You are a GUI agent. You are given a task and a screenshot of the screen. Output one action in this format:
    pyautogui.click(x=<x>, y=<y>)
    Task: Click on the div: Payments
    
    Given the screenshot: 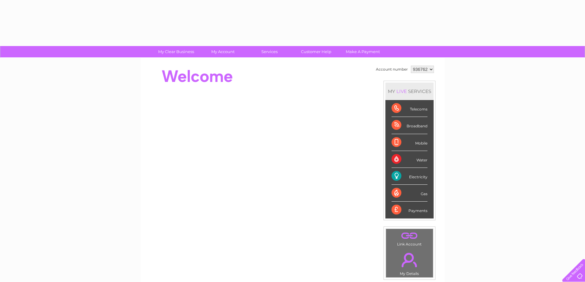 What is the action you would take?
    pyautogui.click(x=410, y=210)
    